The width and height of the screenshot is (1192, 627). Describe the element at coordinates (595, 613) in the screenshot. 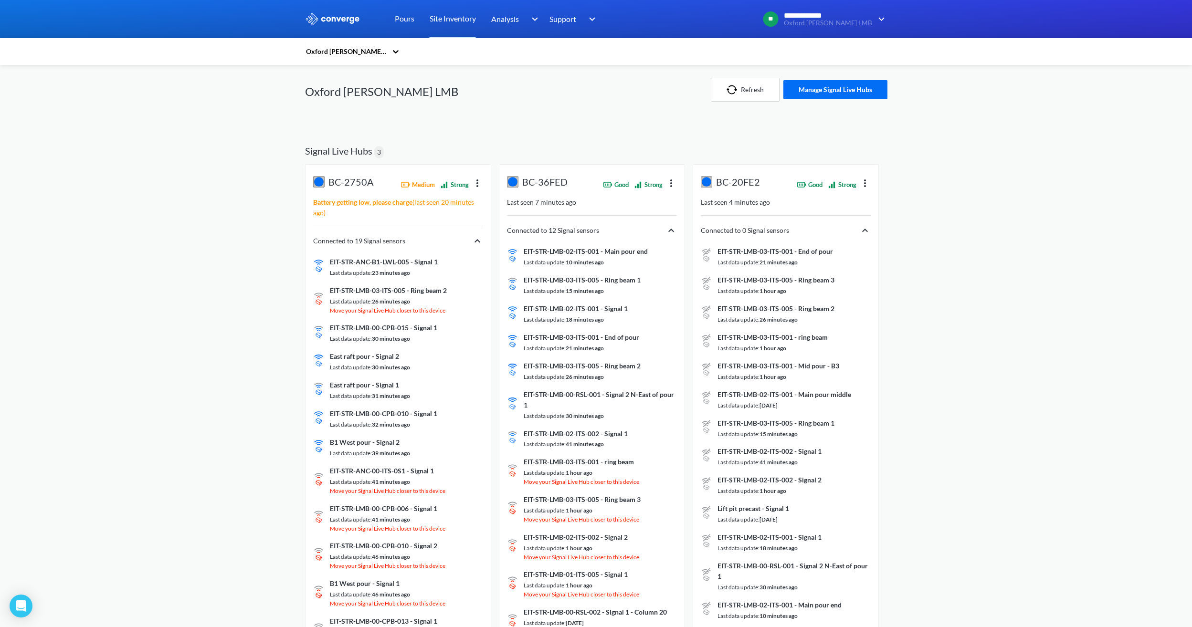

I see `span: EIT-STR-LMB-00-RSL-002 - Signal 1 - Column 20` at that location.